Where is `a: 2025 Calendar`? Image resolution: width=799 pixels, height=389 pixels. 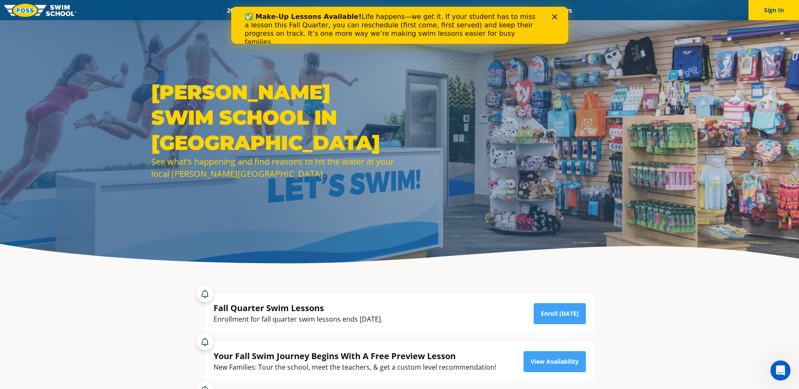 a: 2025 Calendar is located at coordinates (246, 10).